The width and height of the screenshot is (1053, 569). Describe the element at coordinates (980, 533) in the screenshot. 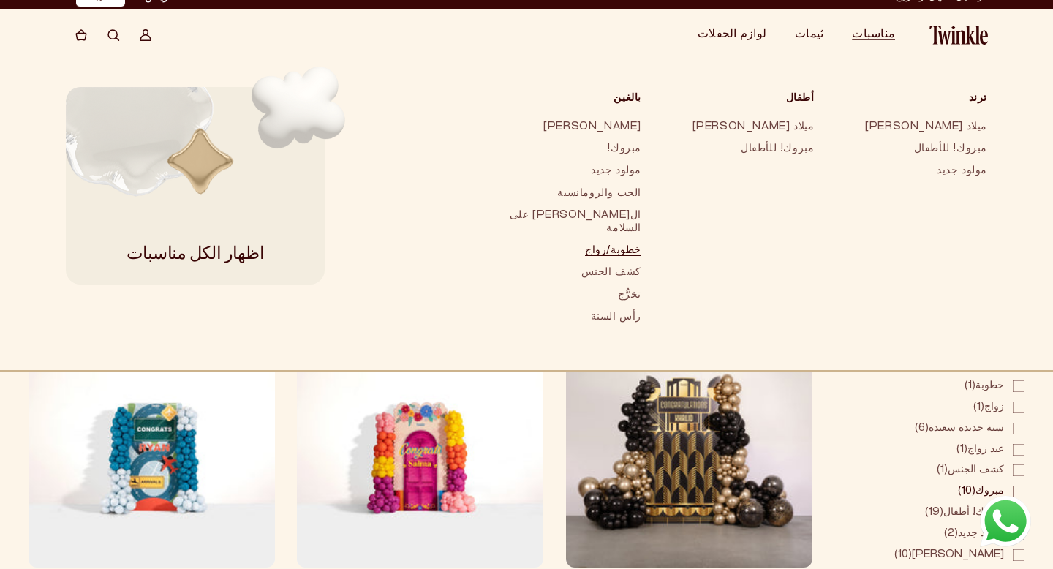

I see `span: مولود جديد` at that location.